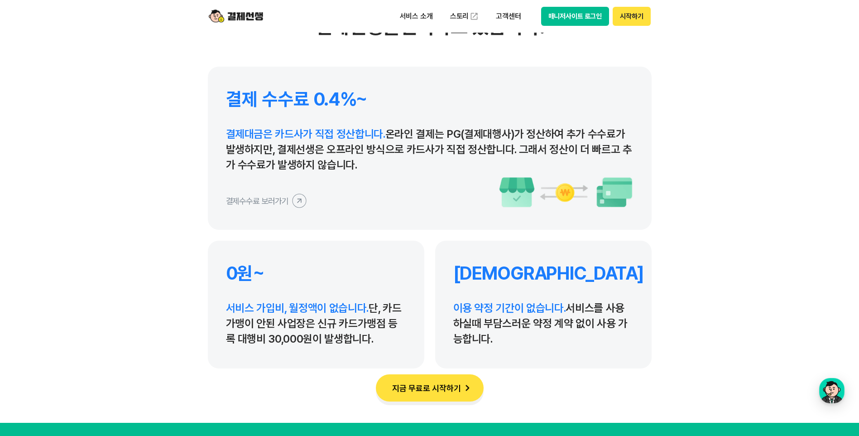 The height and width of the screenshot is (436, 859). What do you see at coordinates (316, 273) in the screenshot?
I see `h4: 0원~` at bounding box center [316, 273].